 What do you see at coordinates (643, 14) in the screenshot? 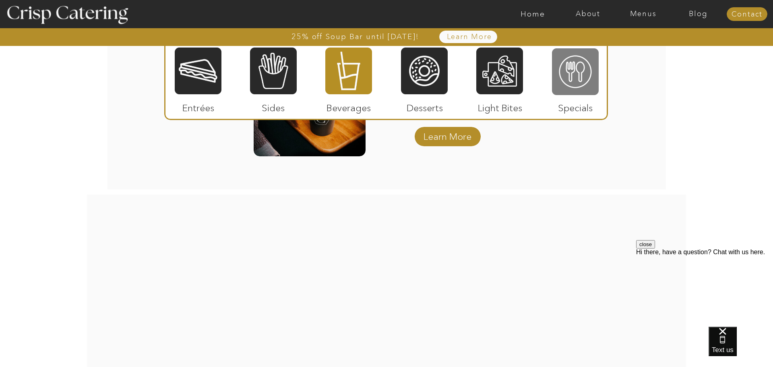
I see `a: Menus` at bounding box center [643, 14].